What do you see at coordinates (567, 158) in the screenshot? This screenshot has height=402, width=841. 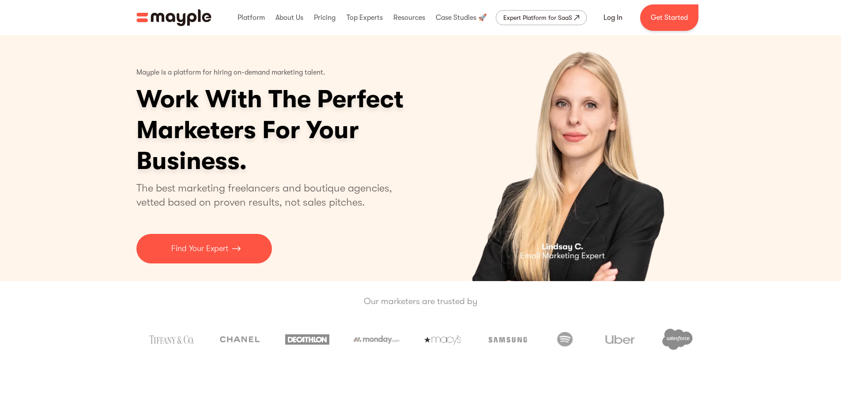 I see `div: 1 of 5` at bounding box center [567, 158].